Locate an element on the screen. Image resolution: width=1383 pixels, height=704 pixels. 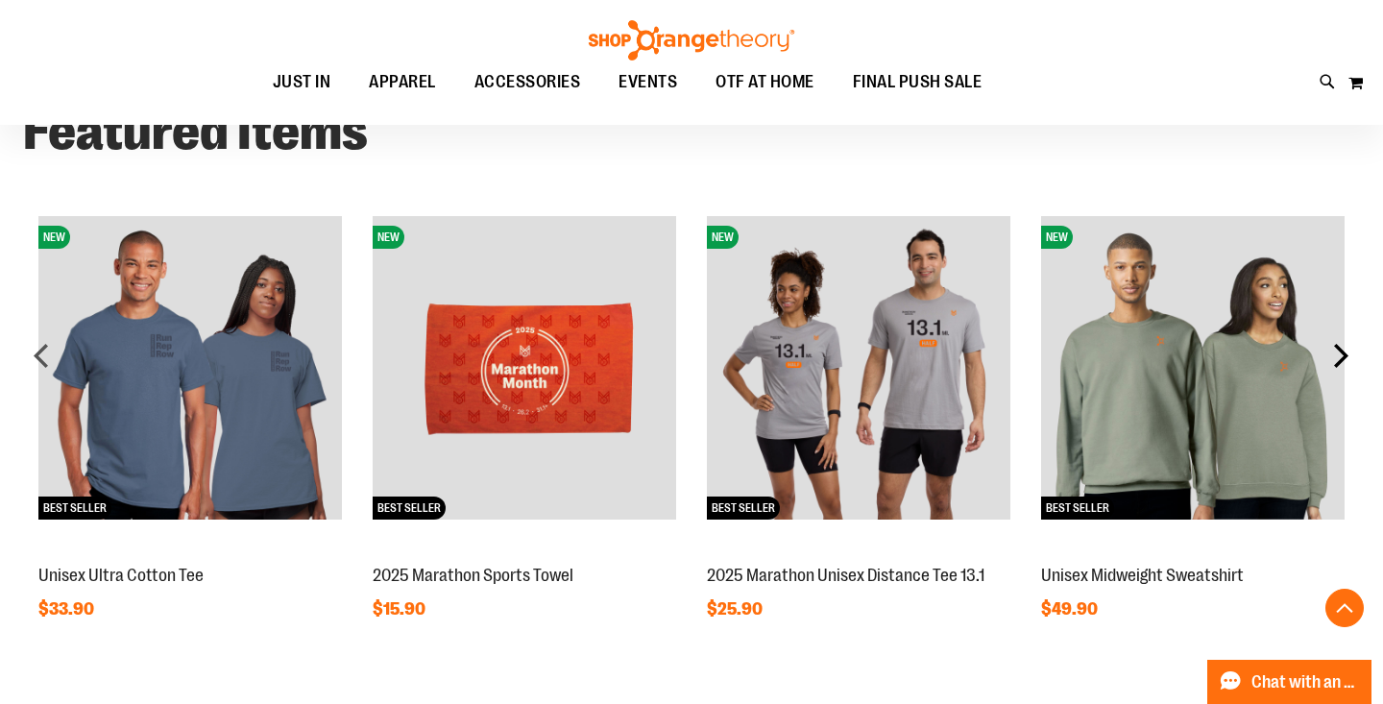
span: $25.90 is located at coordinates (736, 609).